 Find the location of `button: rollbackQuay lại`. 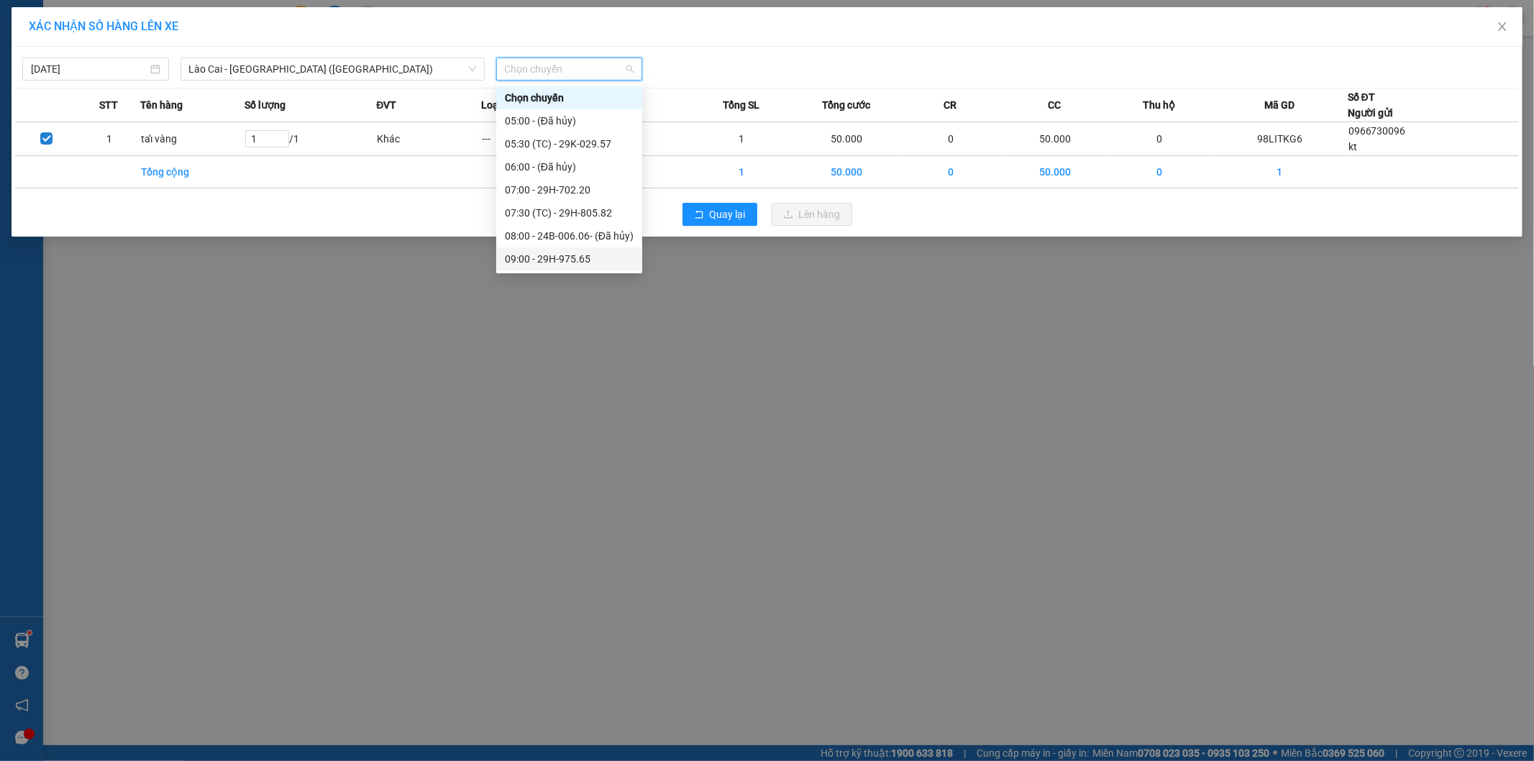

button: rollbackQuay lại is located at coordinates (720, 214).